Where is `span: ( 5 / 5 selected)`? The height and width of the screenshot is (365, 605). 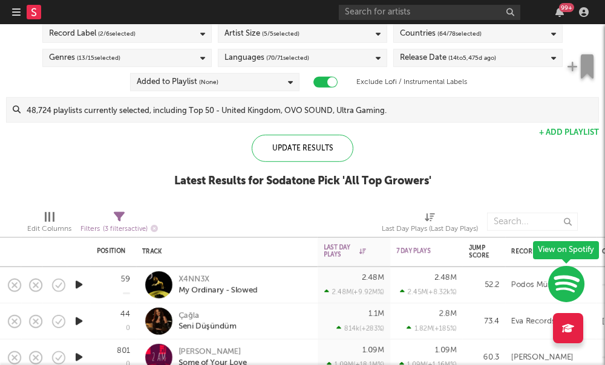
span: ( 5 / 5 selected) is located at coordinates (281, 34).